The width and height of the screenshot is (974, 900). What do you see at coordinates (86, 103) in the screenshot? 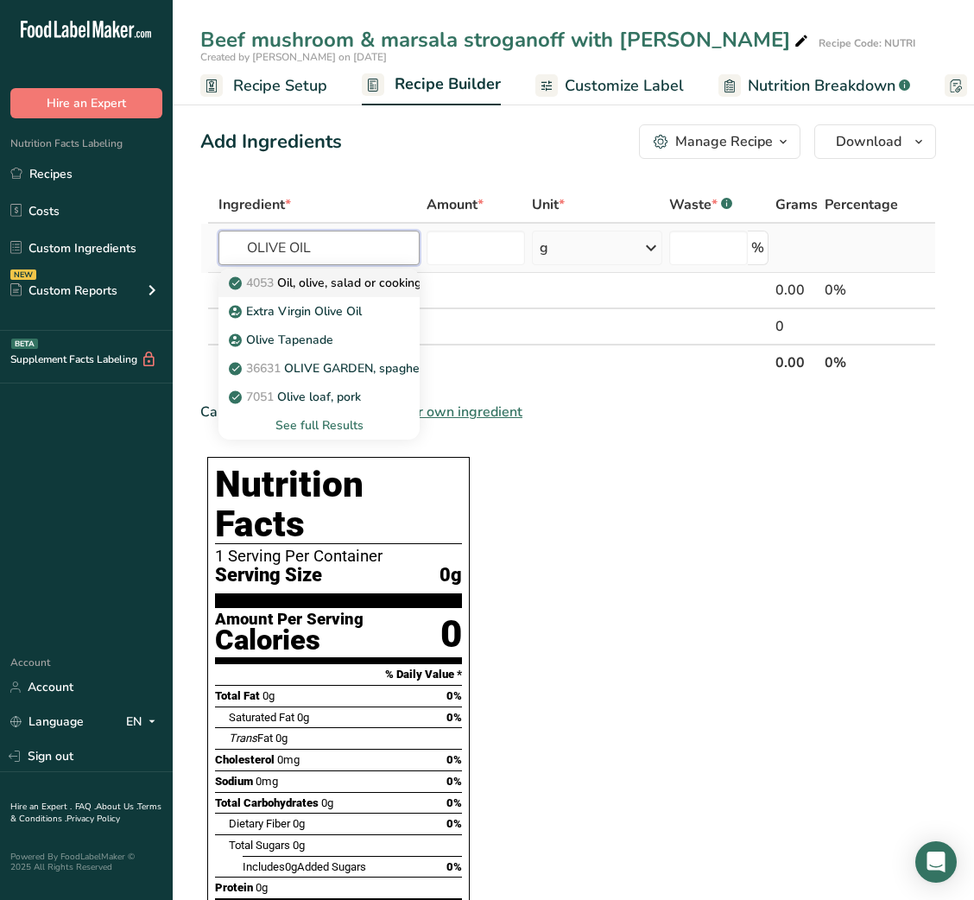
I see `button: Hire an Expert` at bounding box center [86, 103].